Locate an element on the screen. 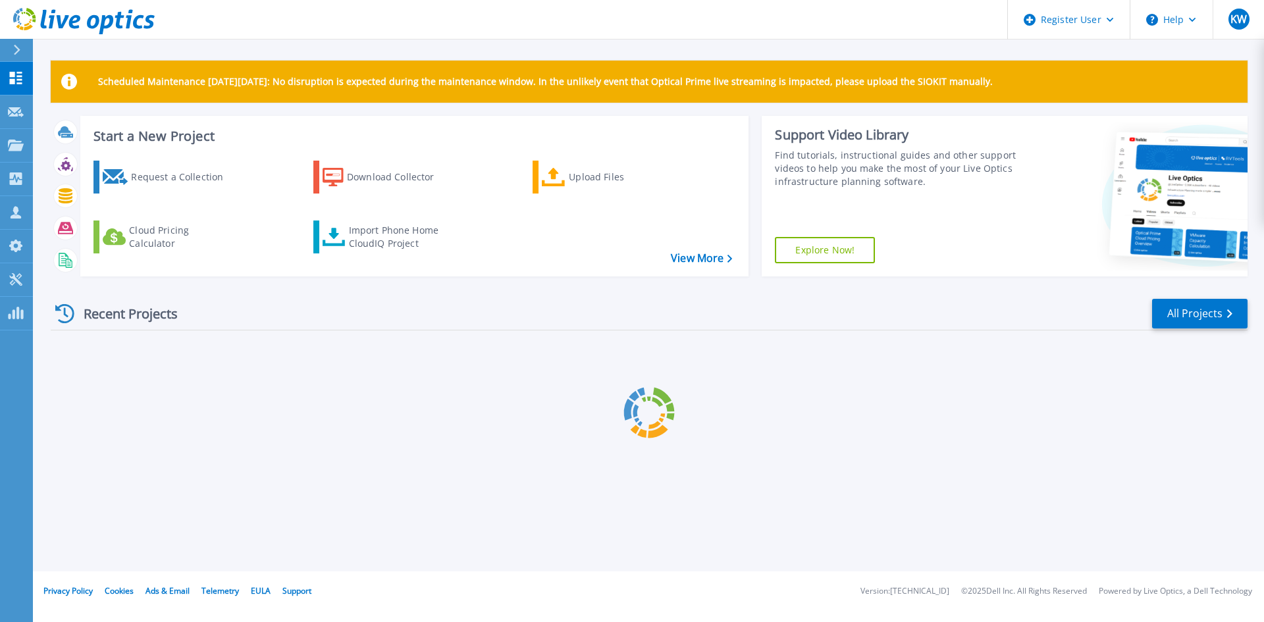  div: Recent Projects is located at coordinates (123, 313).